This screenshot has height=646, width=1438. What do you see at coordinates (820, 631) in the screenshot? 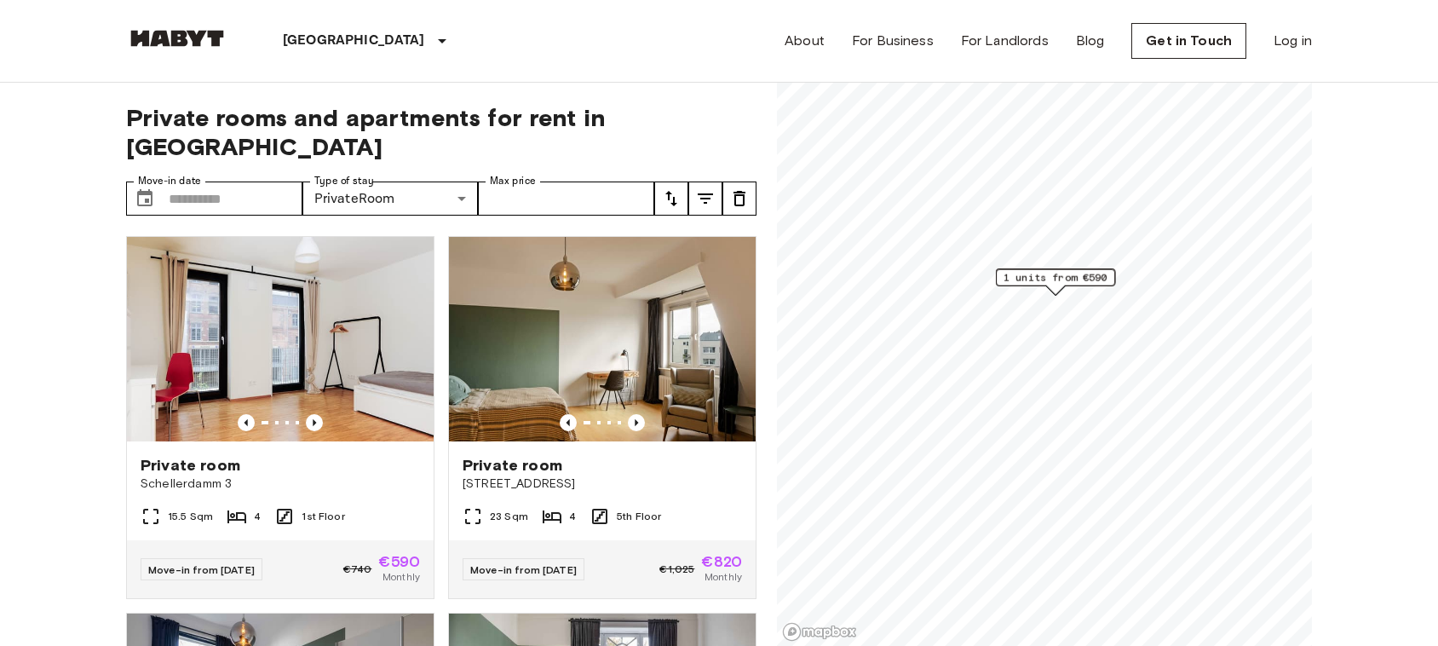
I see `a: Mapbox logo` at bounding box center [820, 631].